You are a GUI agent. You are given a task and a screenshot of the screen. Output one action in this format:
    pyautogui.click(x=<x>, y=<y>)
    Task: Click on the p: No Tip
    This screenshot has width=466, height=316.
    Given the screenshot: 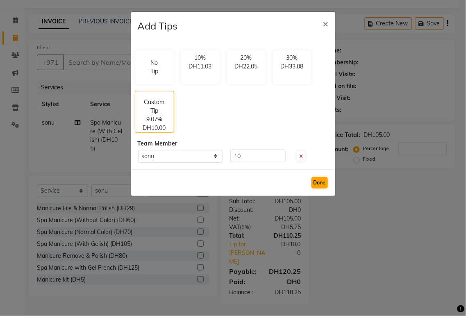 What is the action you would take?
    pyautogui.click(x=154, y=67)
    